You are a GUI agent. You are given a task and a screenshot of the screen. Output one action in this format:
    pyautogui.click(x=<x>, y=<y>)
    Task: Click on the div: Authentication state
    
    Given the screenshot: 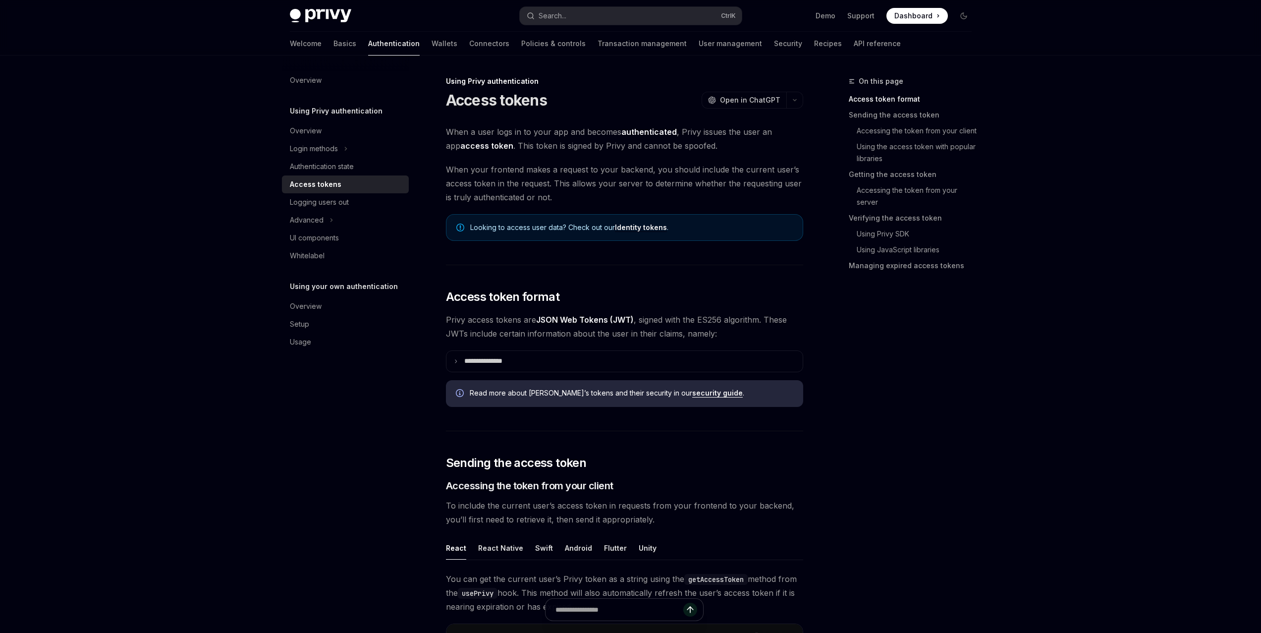 What is the action you would take?
    pyautogui.click(x=321, y=166)
    